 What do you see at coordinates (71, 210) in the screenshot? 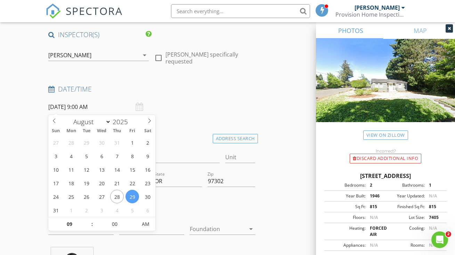
I see `span: September 1, 2025` at bounding box center [71, 210].